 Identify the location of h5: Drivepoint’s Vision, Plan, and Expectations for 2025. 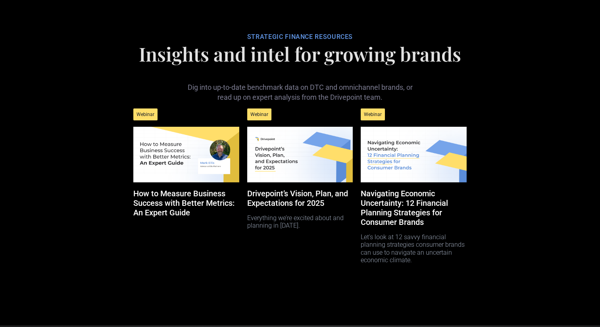
(300, 198).